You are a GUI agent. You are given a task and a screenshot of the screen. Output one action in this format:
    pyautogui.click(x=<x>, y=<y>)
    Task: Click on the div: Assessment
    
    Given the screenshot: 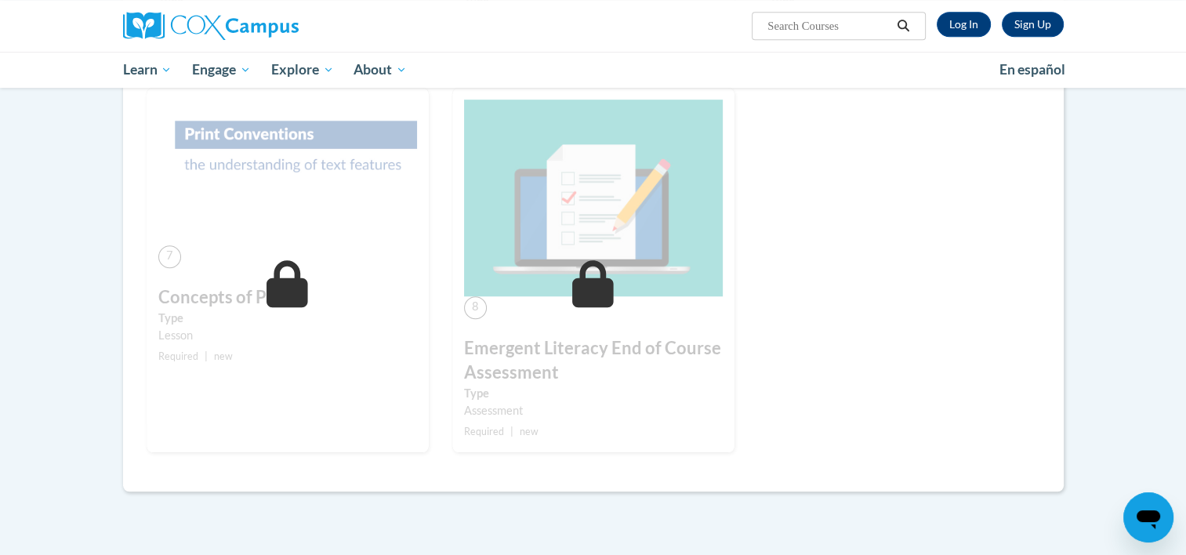 What is the action you would take?
    pyautogui.click(x=593, y=411)
    